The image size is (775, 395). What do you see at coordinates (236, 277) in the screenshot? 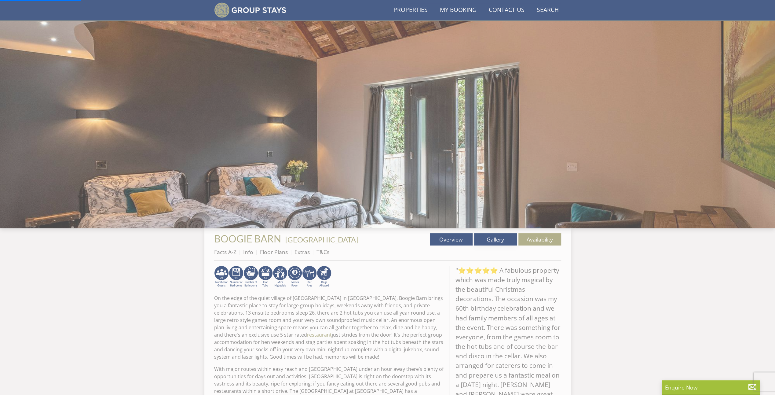
I see `img: AD_4nXcew-S3Hj2CtwYal5e0cReEkQr5T-_4d6gXrBODl5Yf4flAkI5jKYHJGEskT379upyLHmamznc4iiocxkvD6F5u1lePi...` at bounding box center [236, 277].